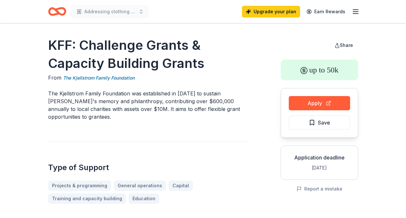 The image size is (406, 218). I want to click on a: Education, so click(144, 198).